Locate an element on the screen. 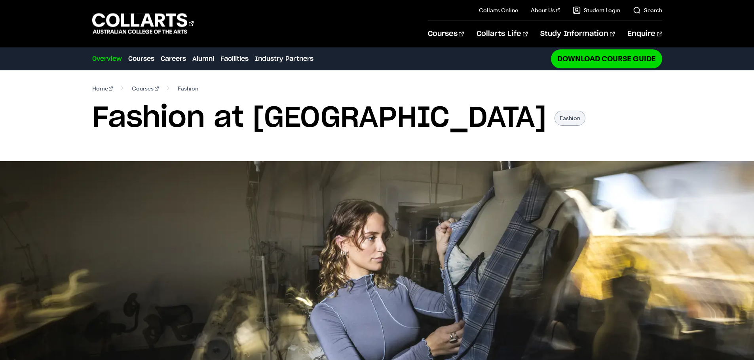 Image resolution: width=754 pixels, height=360 pixels. a: Download Course Guide is located at coordinates (606, 59).